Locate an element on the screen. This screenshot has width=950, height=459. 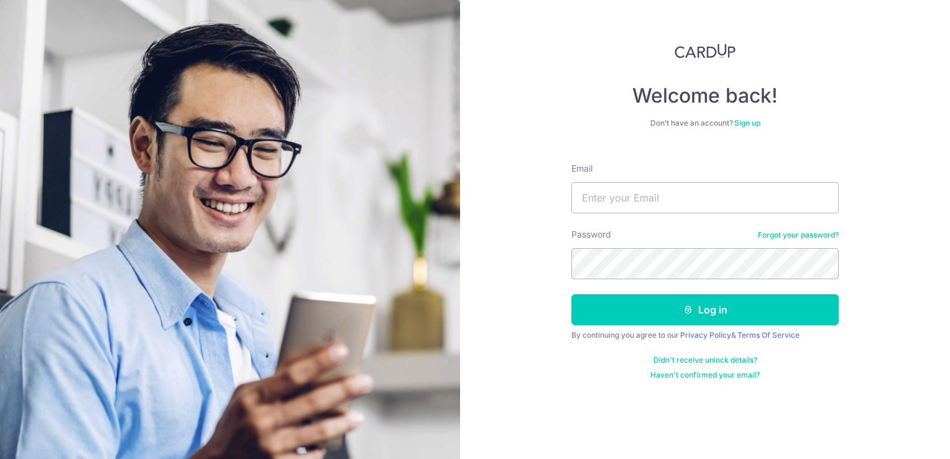
div: By continuing you agree to our & is located at coordinates (705, 335).